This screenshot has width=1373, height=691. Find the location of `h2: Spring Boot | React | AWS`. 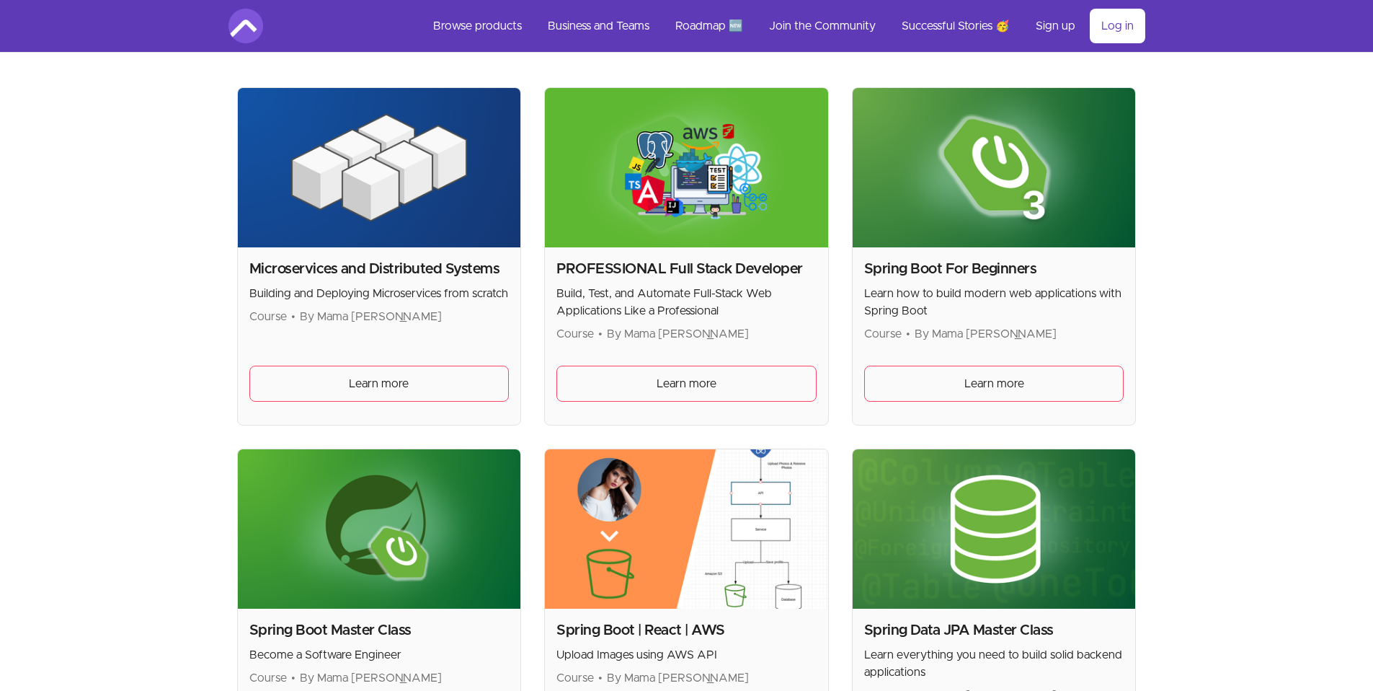

h2: Spring Boot | React | AWS is located at coordinates (686, 630).